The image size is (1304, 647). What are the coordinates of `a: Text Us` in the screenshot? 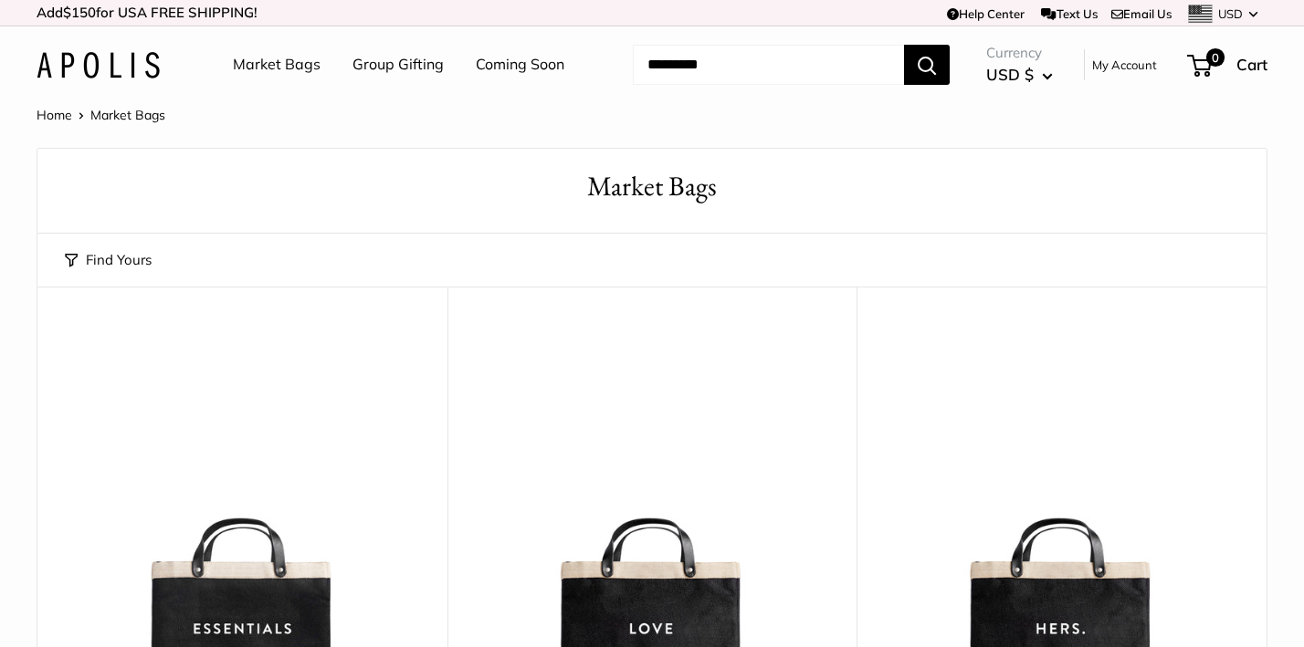 It's located at (1068, 14).